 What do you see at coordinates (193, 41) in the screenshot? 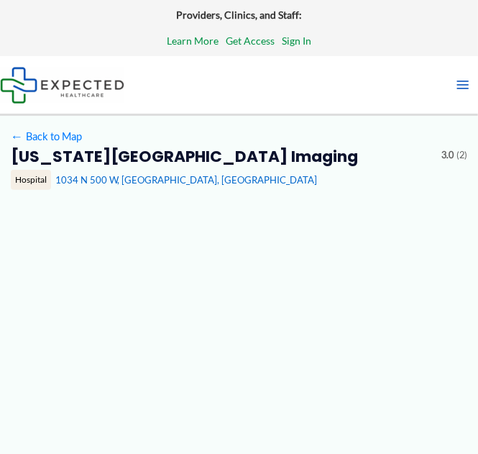
I see `a: Learn More` at bounding box center [193, 41].